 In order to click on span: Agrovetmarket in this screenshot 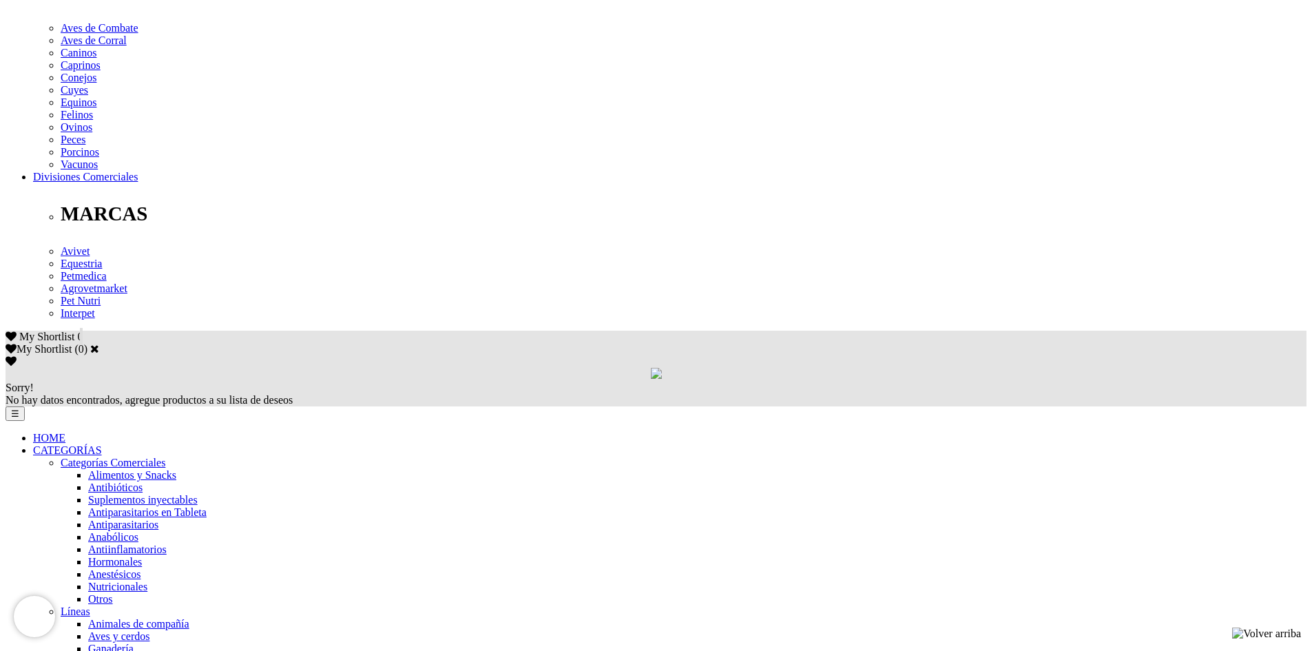, I will do `click(94, 288)`.